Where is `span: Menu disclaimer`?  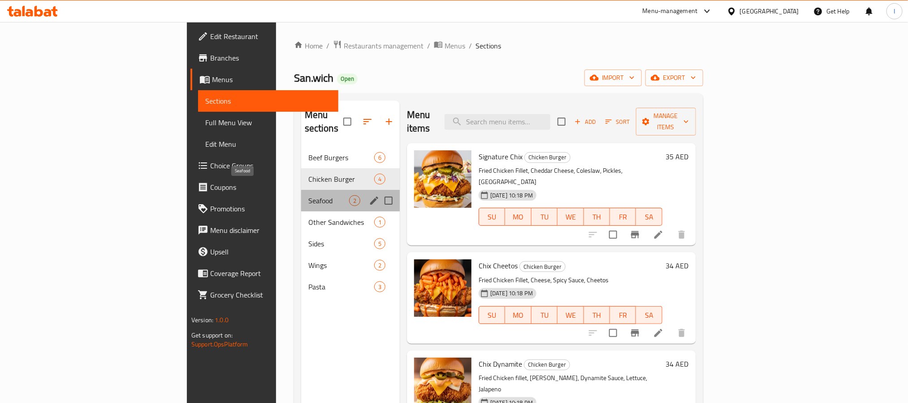 span: Menu disclaimer is located at coordinates (271, 230).